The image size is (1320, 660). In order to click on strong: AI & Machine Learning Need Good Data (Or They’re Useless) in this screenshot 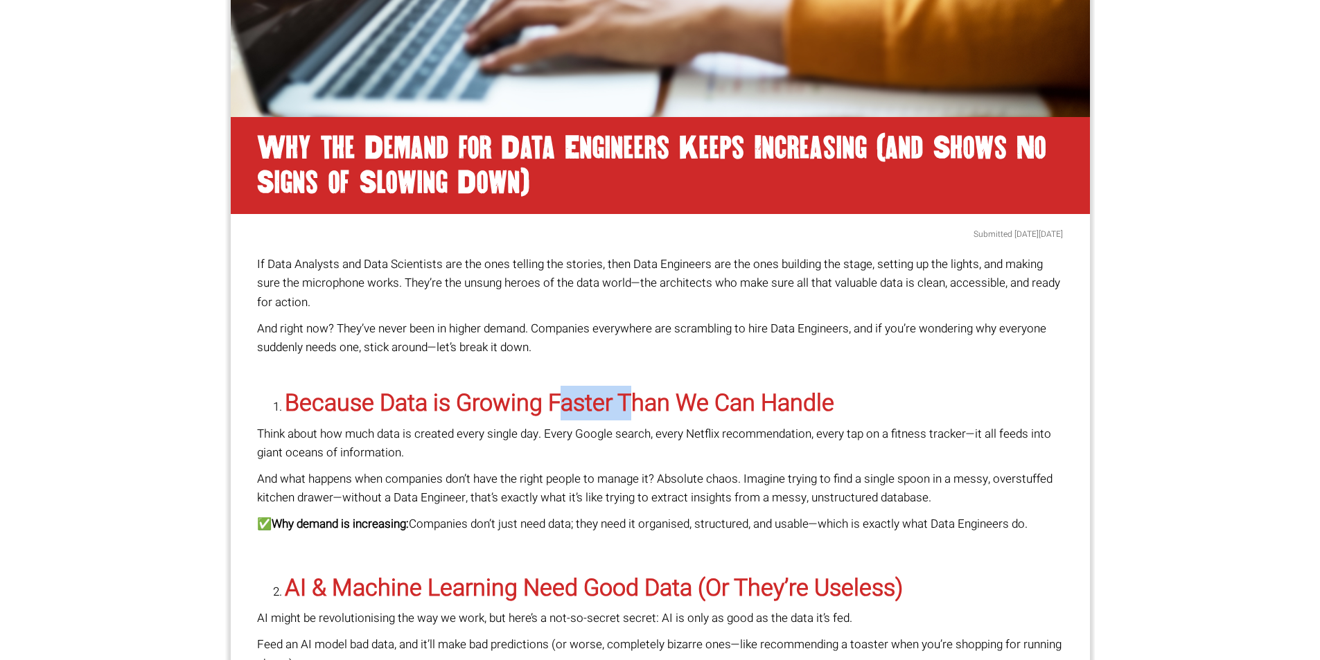, I will do `click(594, 588)`.